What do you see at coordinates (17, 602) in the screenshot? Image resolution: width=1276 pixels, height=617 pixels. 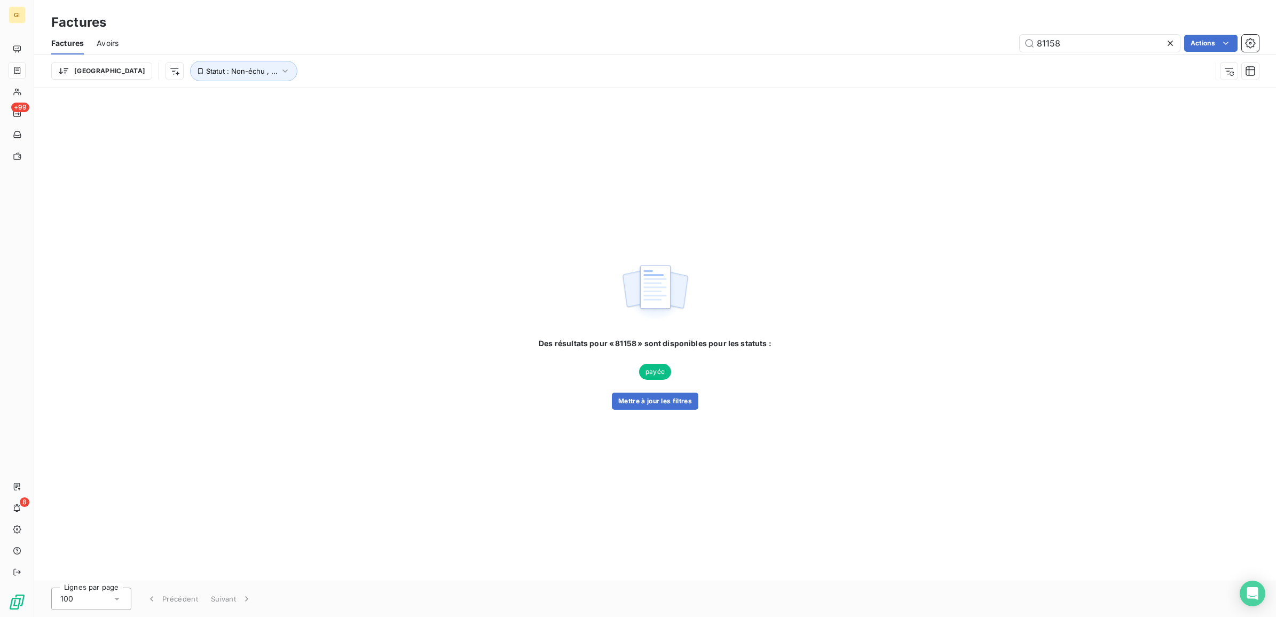 I see `img: Logo LeanPay` at bounding box center [17, 602].